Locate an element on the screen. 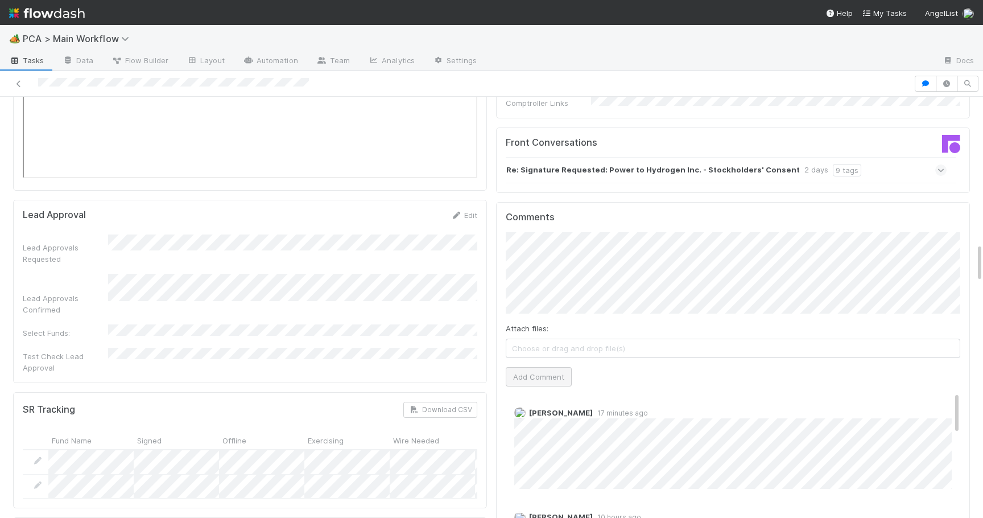 This screenshot has width=983, height=518. div: 2 days is located at coordinates (817, 170).